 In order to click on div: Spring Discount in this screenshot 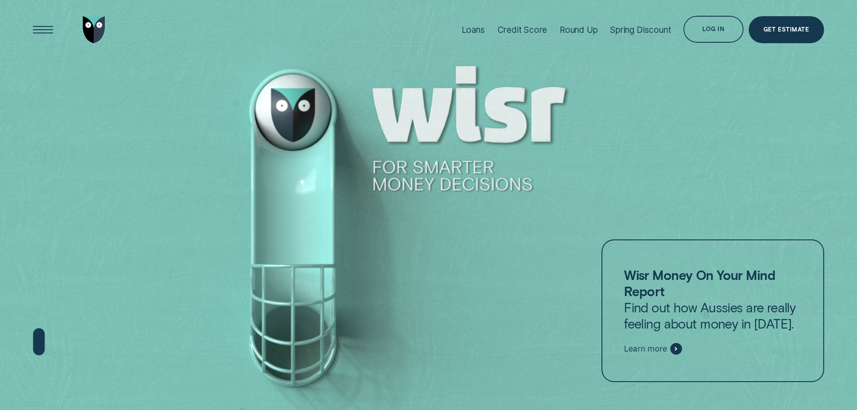, I will do `click(640, 30)`.